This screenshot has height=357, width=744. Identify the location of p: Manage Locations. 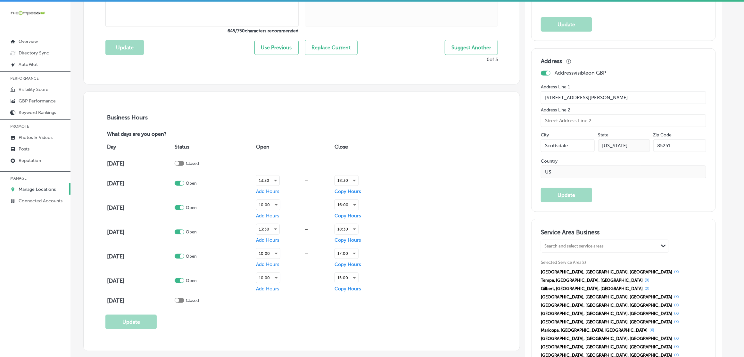
(37, 189).